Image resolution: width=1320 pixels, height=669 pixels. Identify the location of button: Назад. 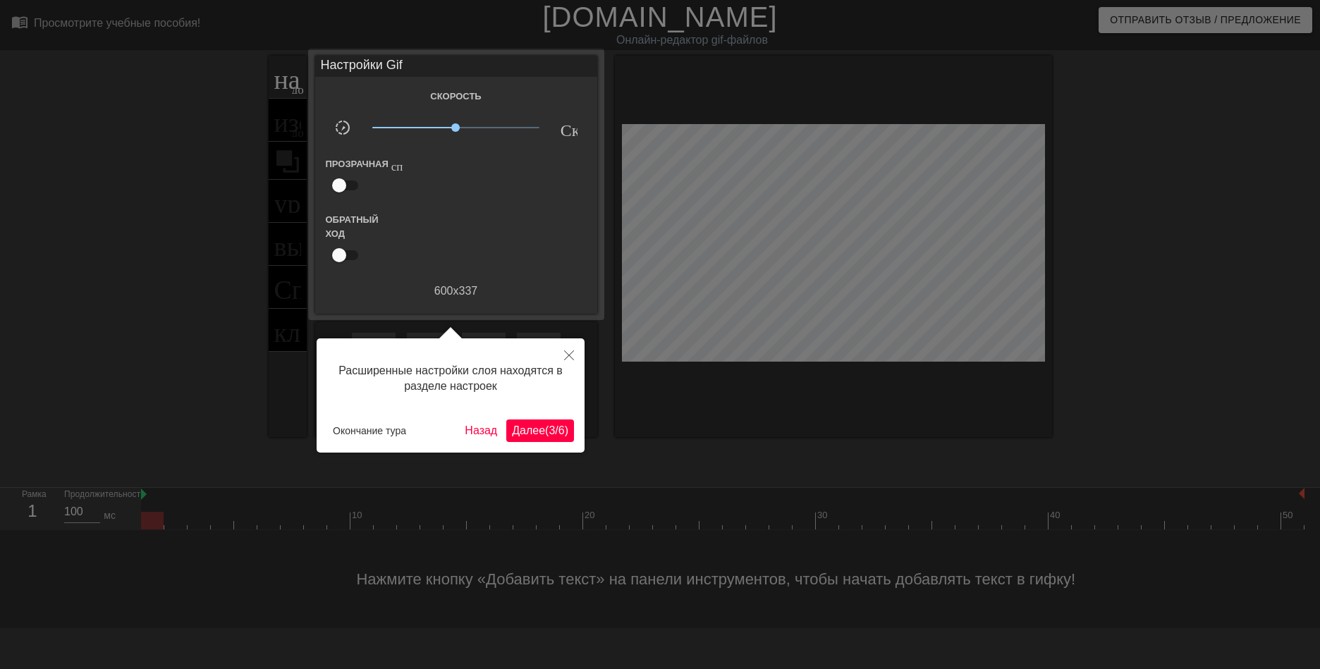
(481, 431).